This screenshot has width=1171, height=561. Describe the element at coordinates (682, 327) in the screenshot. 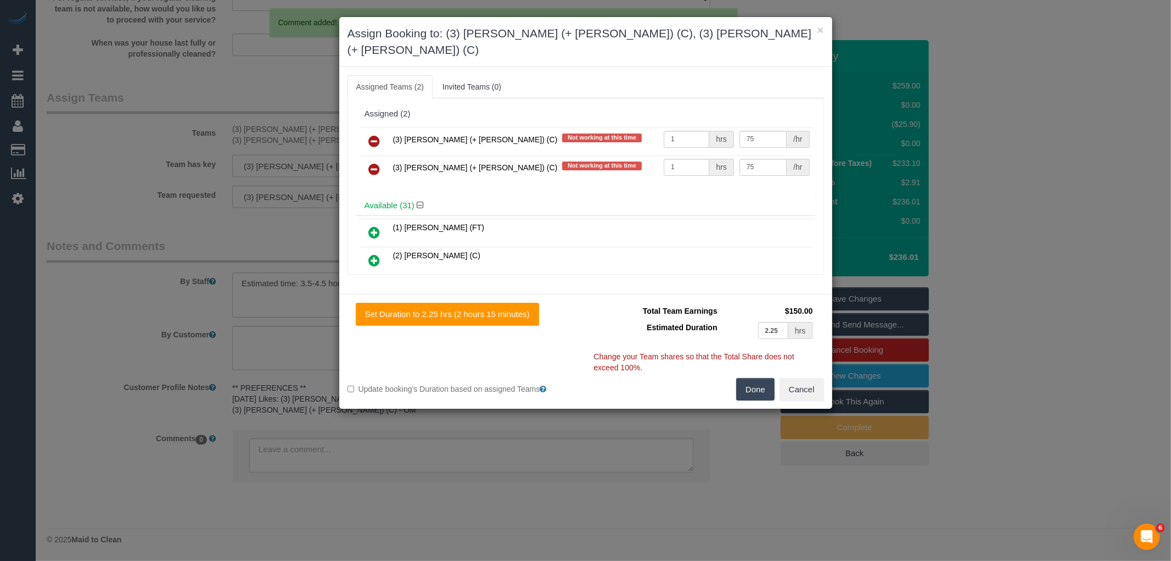

I see `span: Estimated Duration` at that location.